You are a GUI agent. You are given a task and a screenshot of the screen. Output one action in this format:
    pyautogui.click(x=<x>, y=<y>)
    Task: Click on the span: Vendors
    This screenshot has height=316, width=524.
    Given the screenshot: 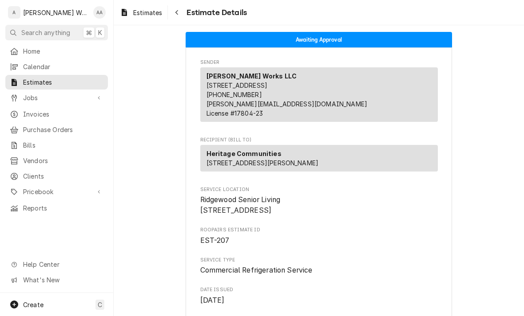 What is the action you would take?
    pyautogui.click(x=63, y=161)
    